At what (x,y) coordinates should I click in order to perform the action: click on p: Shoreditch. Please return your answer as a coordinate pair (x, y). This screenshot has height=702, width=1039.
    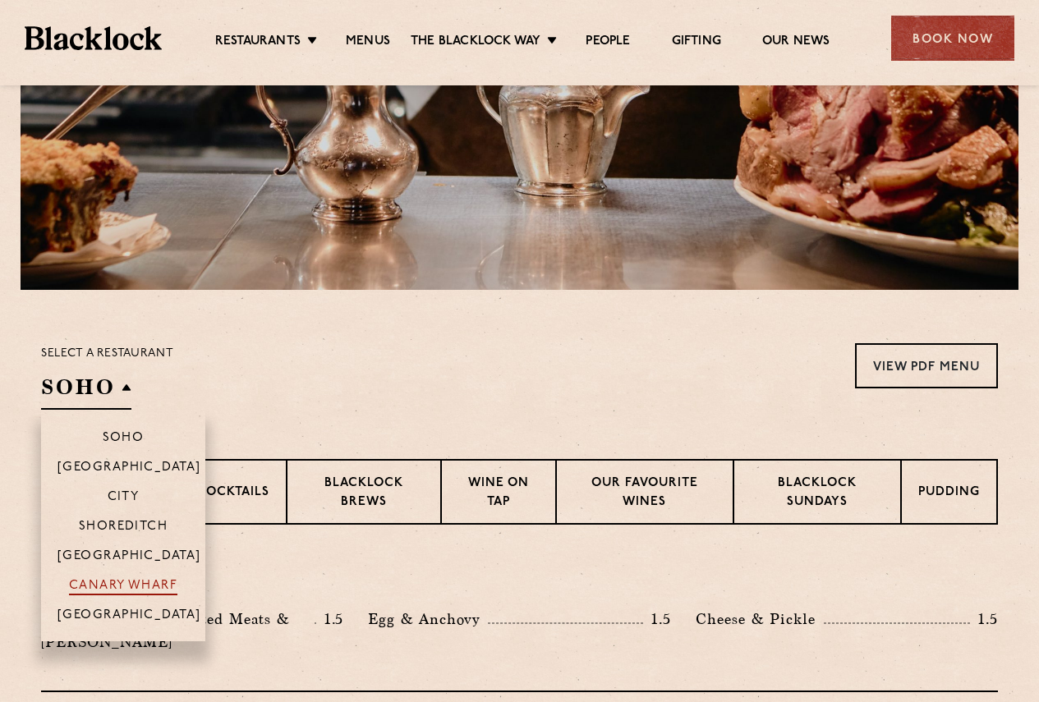
    Looking at the image, I should click on (123, 528).